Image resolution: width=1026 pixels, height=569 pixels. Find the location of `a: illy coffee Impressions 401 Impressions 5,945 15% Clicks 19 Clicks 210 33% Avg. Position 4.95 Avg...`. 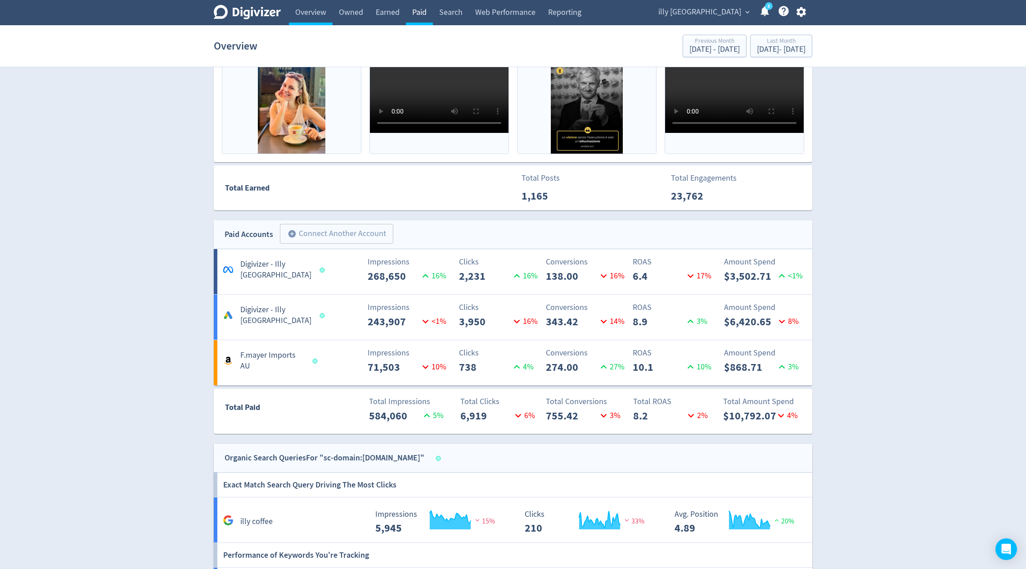

a: illy coffee Impressions 401 Impressions 5,945 15% Clicks 19 Clicks 210 33% Avg. Position 4.95 Avg... is located at coordinates (513, 519).